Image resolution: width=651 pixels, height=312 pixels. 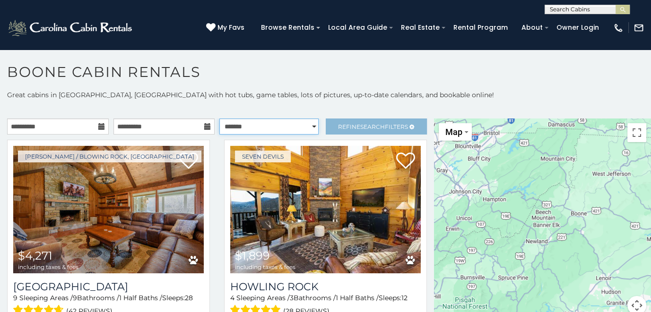 What do you see at coordinates (532, 27) in the screenshot?
I see `a: About` at bounding box center [532, 27].